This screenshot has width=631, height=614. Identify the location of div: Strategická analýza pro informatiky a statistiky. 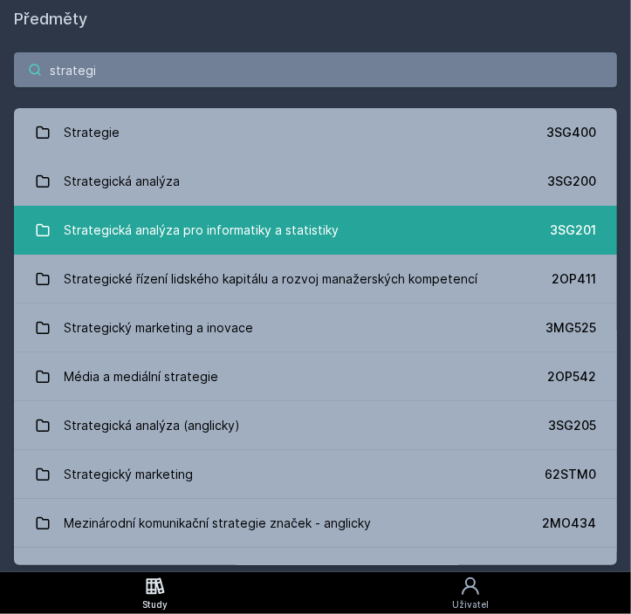
(202, 230).